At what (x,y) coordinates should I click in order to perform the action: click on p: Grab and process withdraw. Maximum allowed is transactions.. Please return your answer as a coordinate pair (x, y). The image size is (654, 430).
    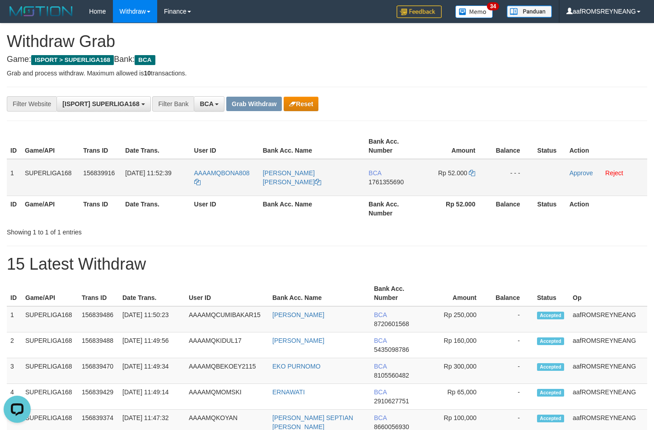
    Looking at the image, I should click on (327, 73).